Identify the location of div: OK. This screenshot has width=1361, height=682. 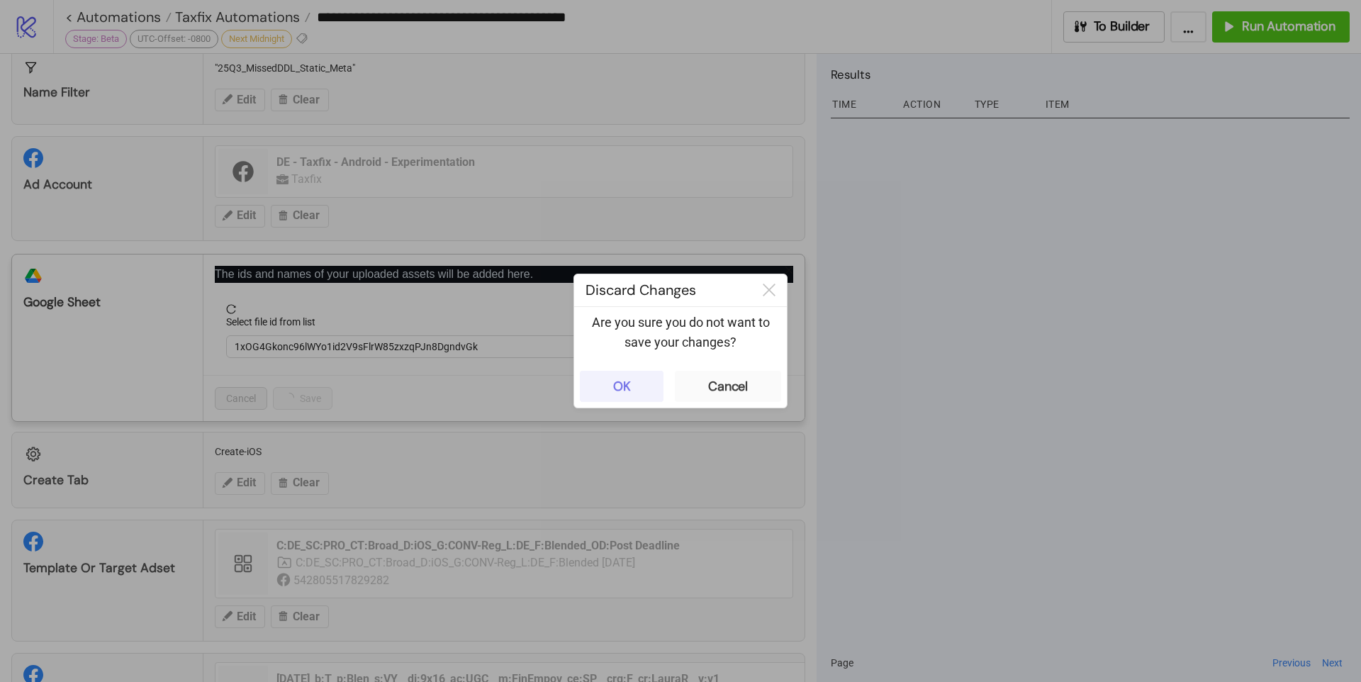
(622, 386).